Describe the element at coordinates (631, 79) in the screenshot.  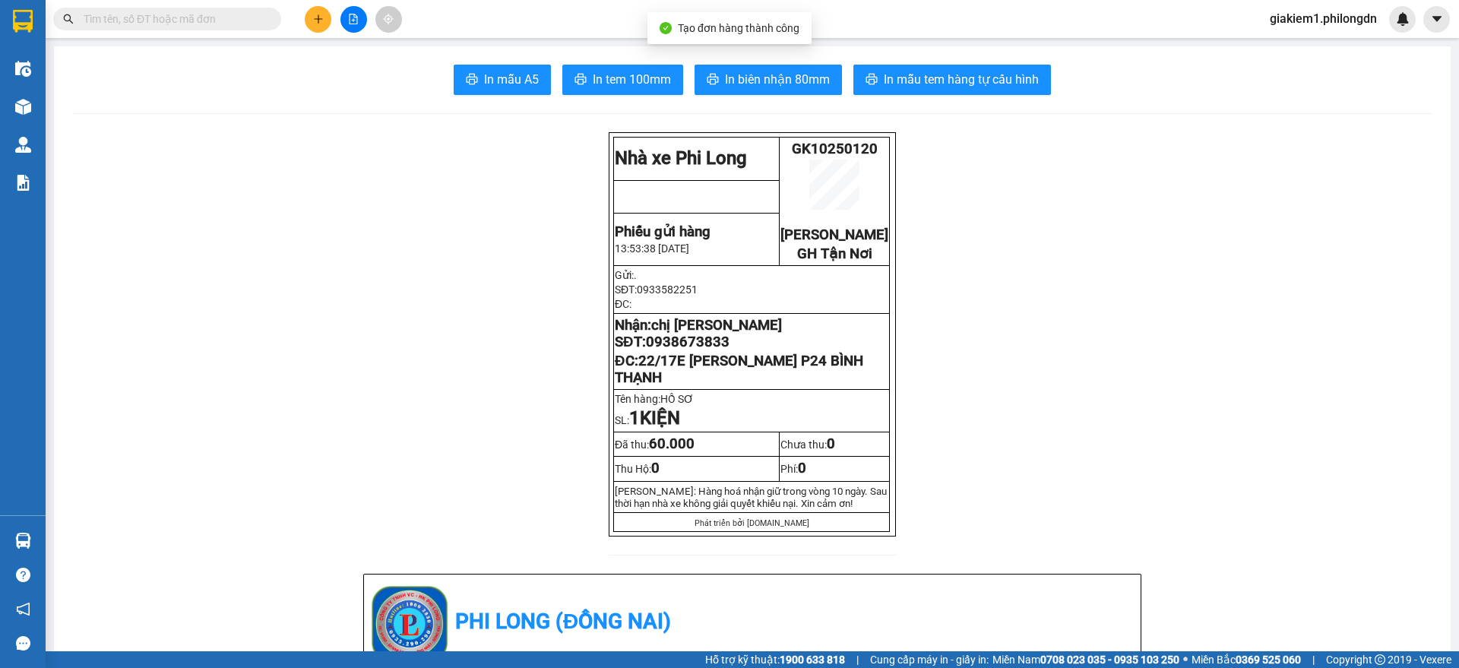
I see `span: In tem 100mm` at that location.